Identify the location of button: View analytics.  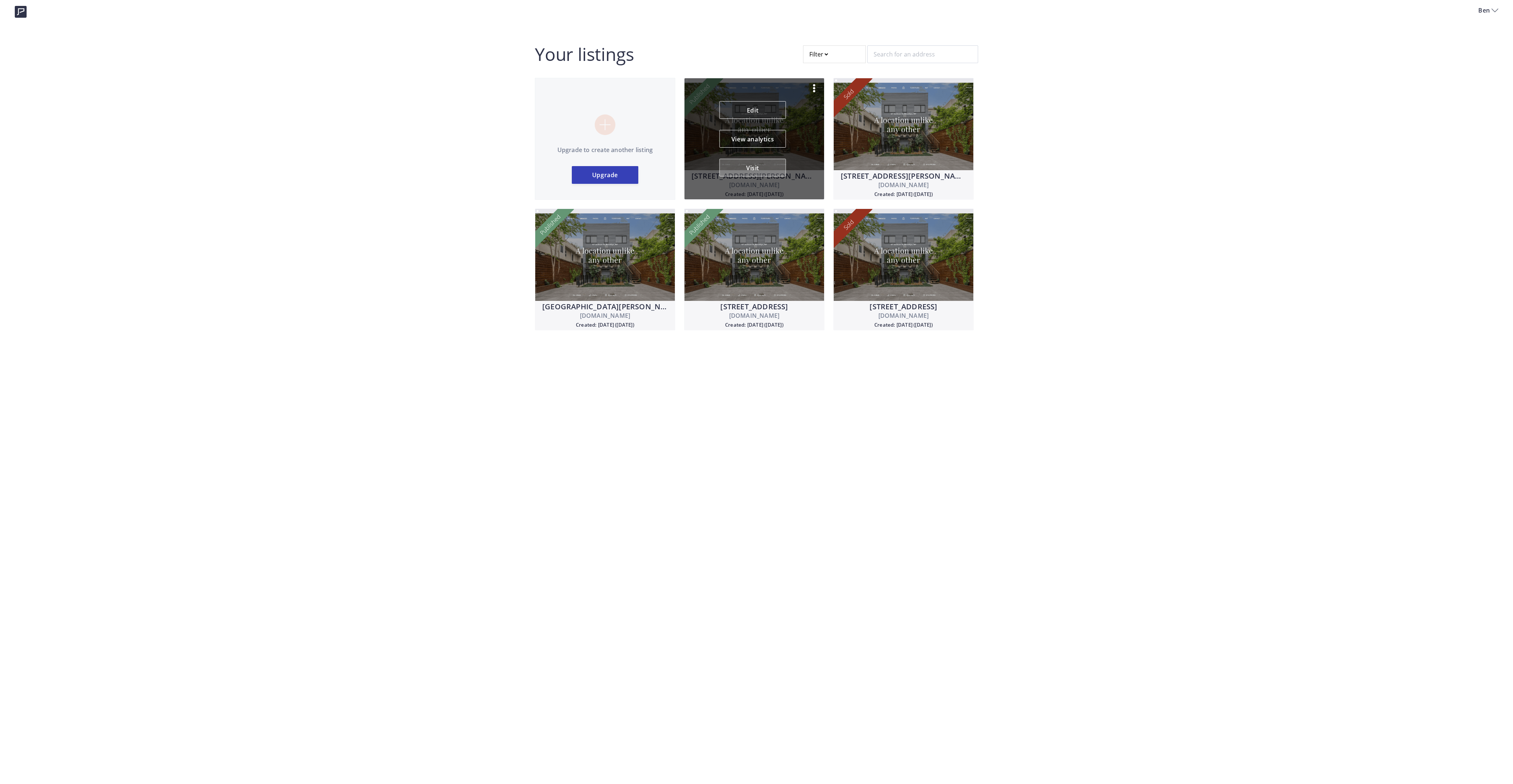
(753, 139).